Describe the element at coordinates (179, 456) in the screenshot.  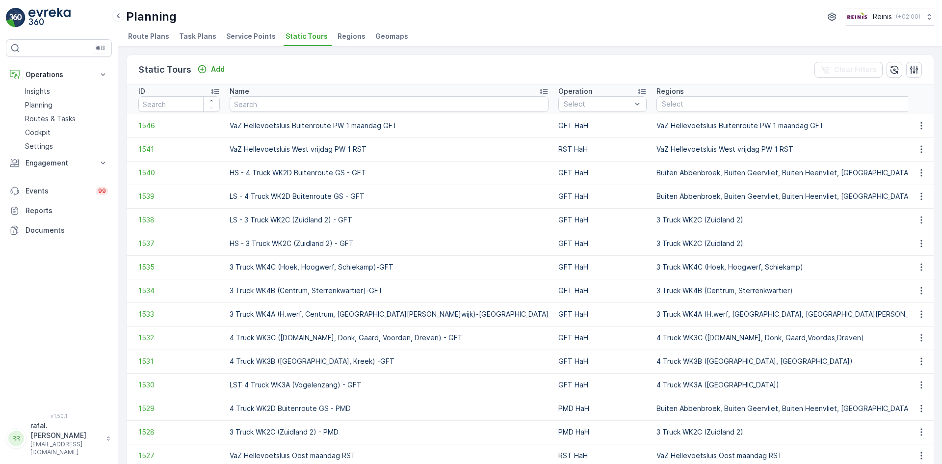
I see `a: 1527` at that location.